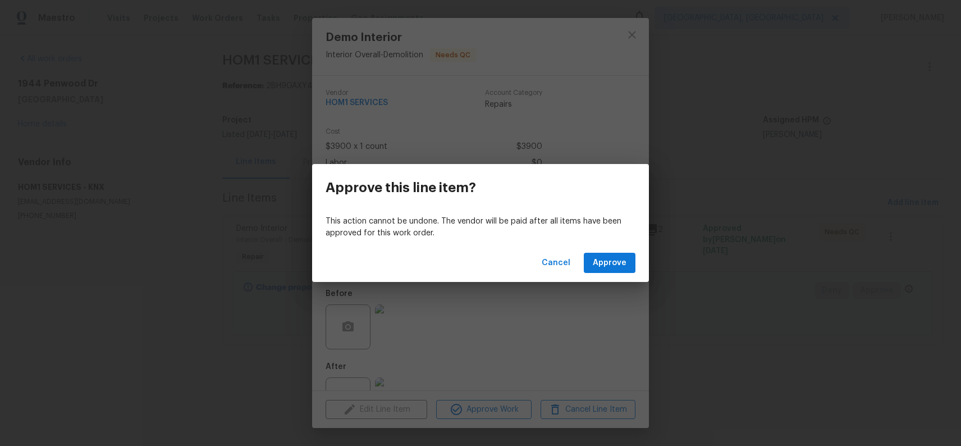  I want to click on span: Cancel, so click(556, 263).